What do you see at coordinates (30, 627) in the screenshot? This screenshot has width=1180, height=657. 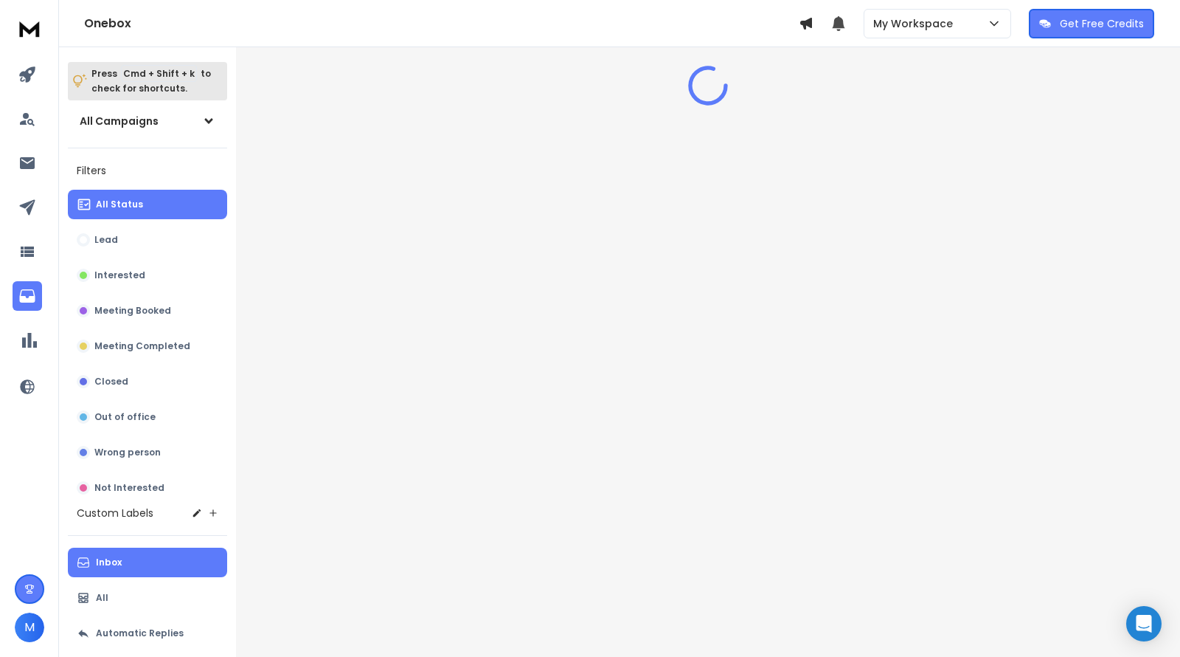 I see `button: M` at bounding box center [30, 627].